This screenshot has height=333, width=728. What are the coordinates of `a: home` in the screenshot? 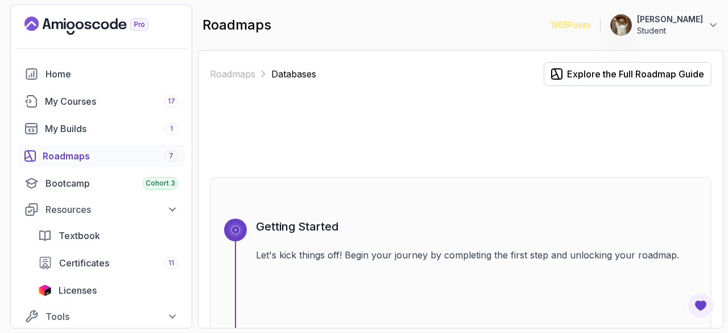 It's located at (101, 74).